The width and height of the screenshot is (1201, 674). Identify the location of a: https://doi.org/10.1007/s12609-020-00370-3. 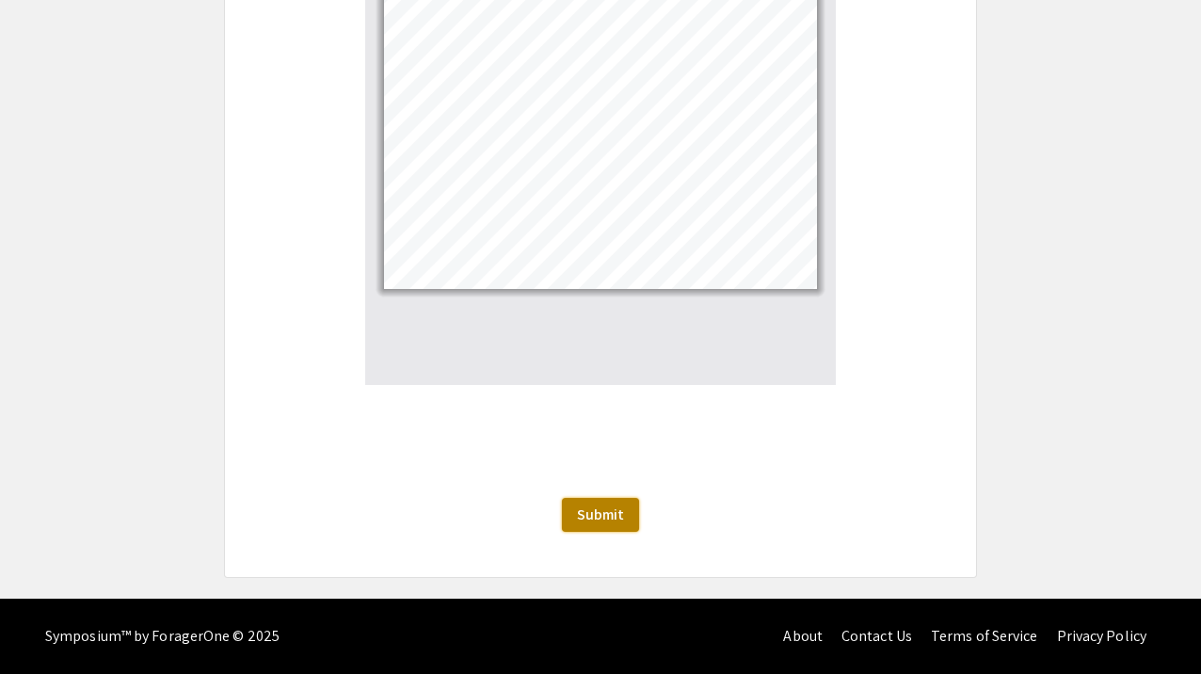
(729, 214).